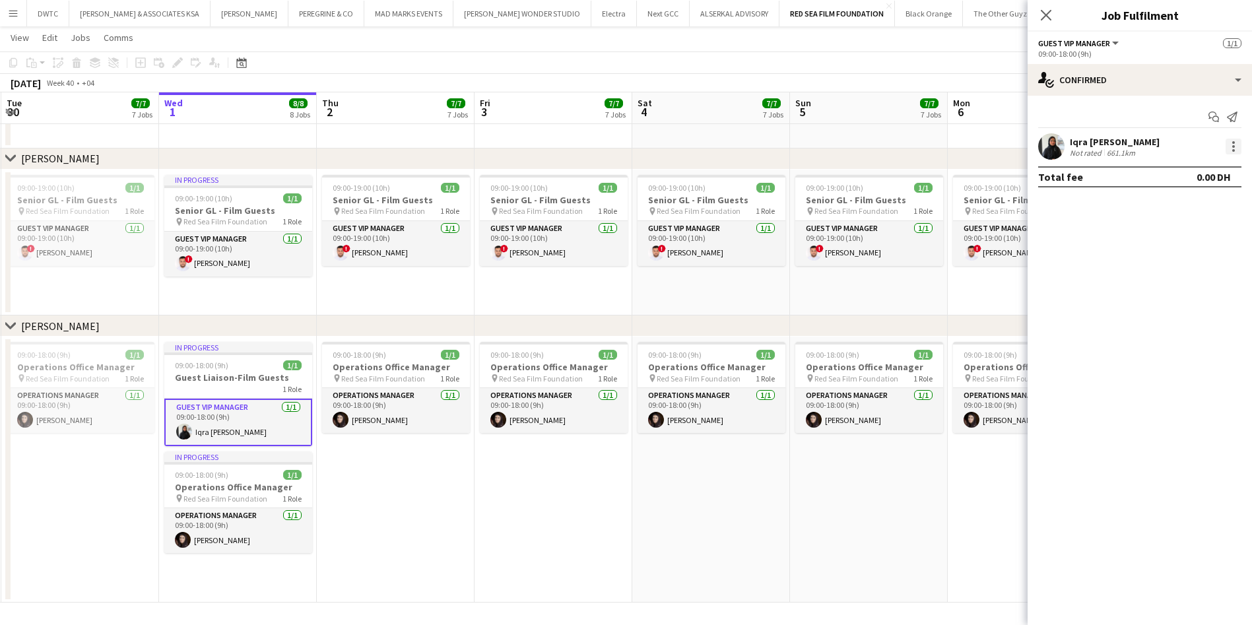 The image size is (1252, 625). Describe the element at coordinates (456, 103) in the screenshot. I see `span: 7/7` at that location.